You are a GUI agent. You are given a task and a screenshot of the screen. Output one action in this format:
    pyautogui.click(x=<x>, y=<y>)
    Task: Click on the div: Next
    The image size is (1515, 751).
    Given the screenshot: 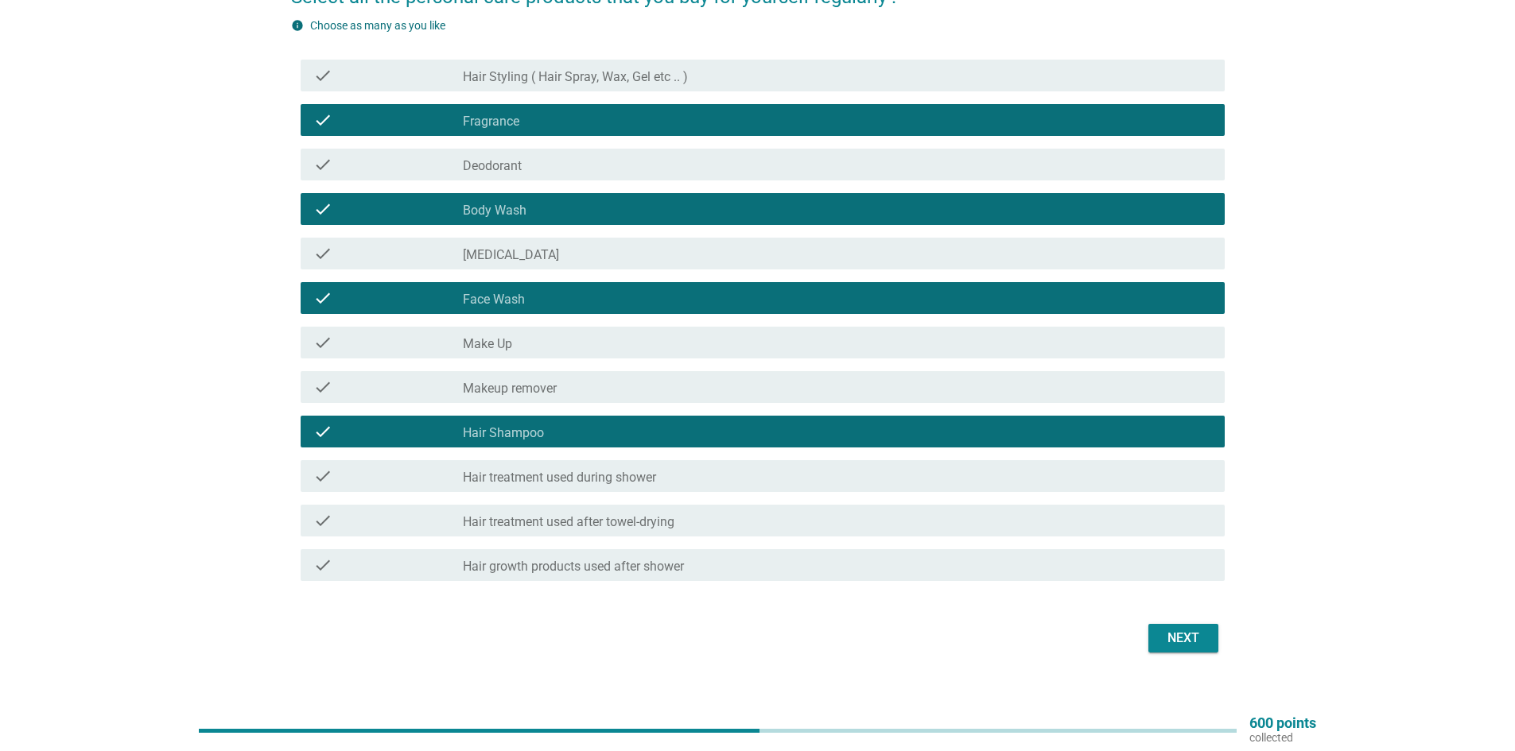 What is the action you would take?
    pyautogui.click(x=1183, y=638)
    